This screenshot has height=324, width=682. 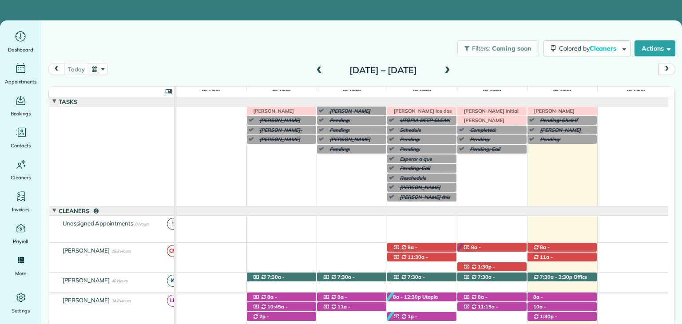 What do you see at coordinates (56, 69) in the screenshot?
I see `button: prev` at bounding box center [56, 69].